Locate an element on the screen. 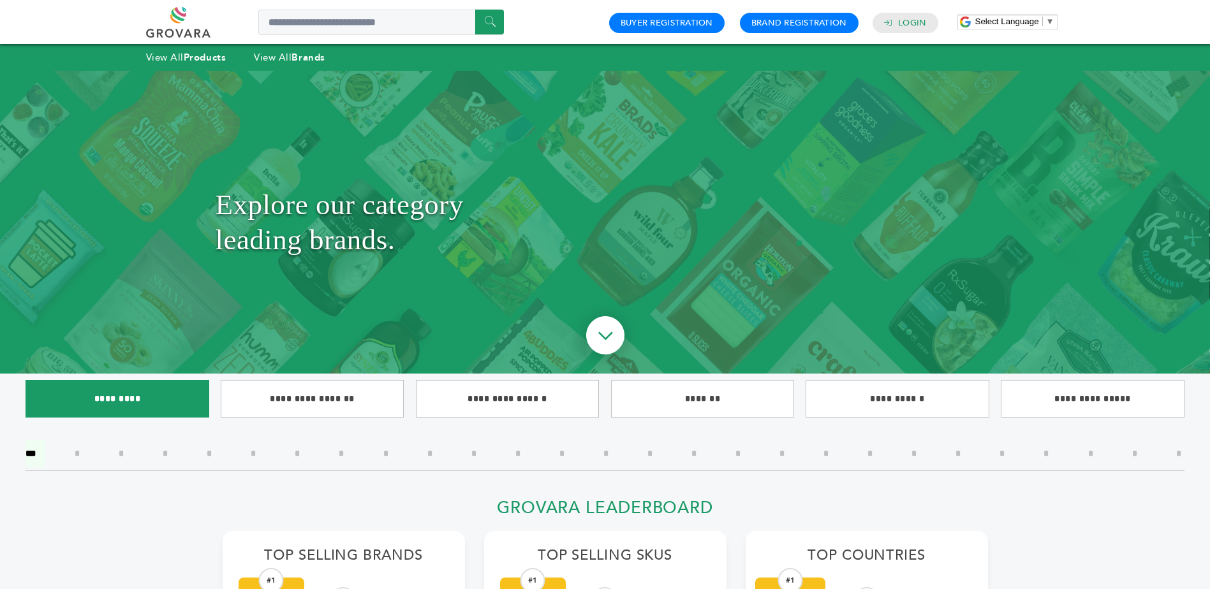 The image size is (1210, 589). a: View AllProducts is located at coordinates (186, 57).